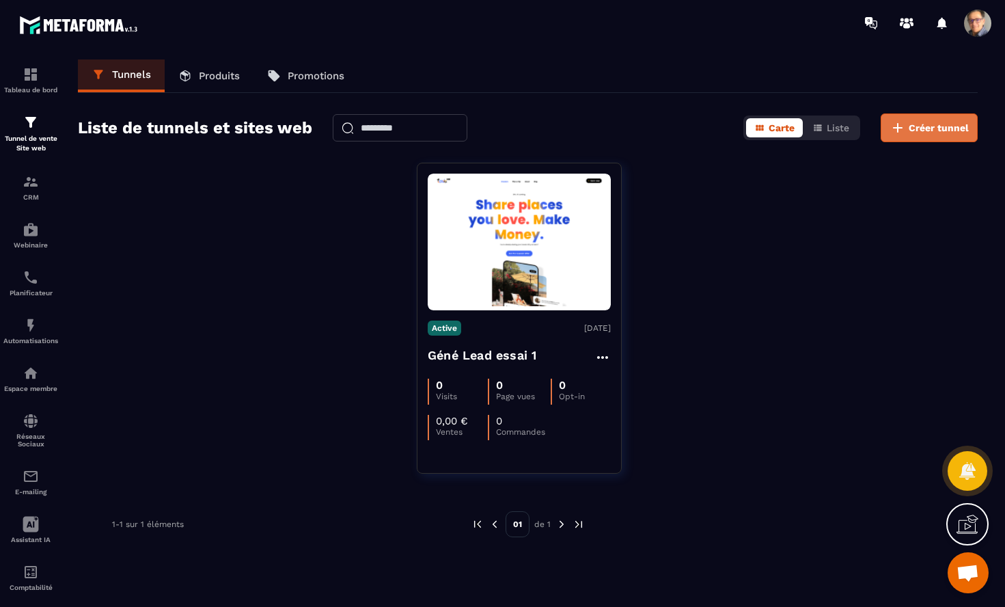  I want to click on button: Liste, so click(831, 128).